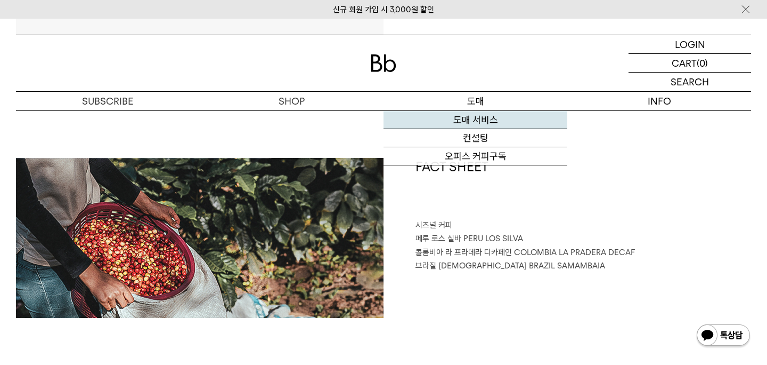 The width and height of the screenshot is (767, 365). Describe the element at coordinates (108, 101) in the screenshot. I see `a: SUBSCRIBE` at that location.